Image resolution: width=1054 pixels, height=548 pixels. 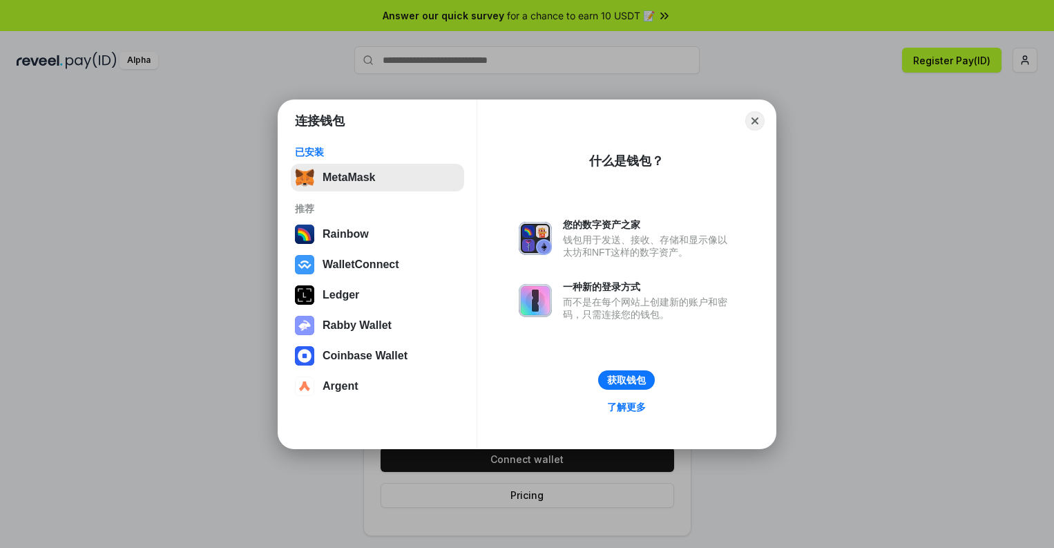 What do you see at coordinates (305, 178) in the screenshot?
I see `img: svg+xml,%3Csvg%20fill%3D%22none%22%20height%3D%2233%22%20viewBox%3D%220%200%2035%2033%22%20width%...` at bounding box center [305, 178].